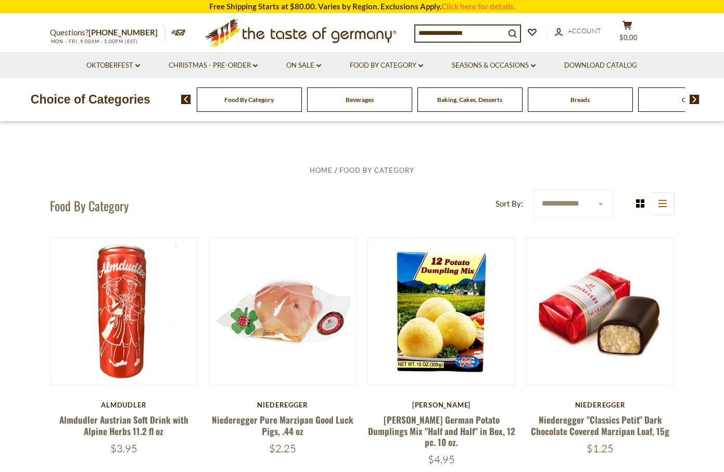 The image size is (724, 472). Describe the element at coordinates (124, 448) in the screenshot. I see `span: $3.95` at that location.